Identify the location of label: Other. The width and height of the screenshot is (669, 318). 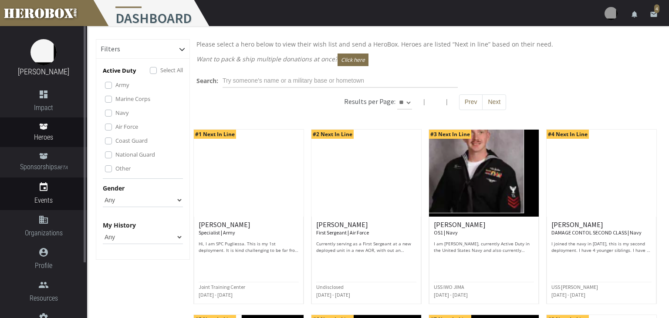
(123, 169).